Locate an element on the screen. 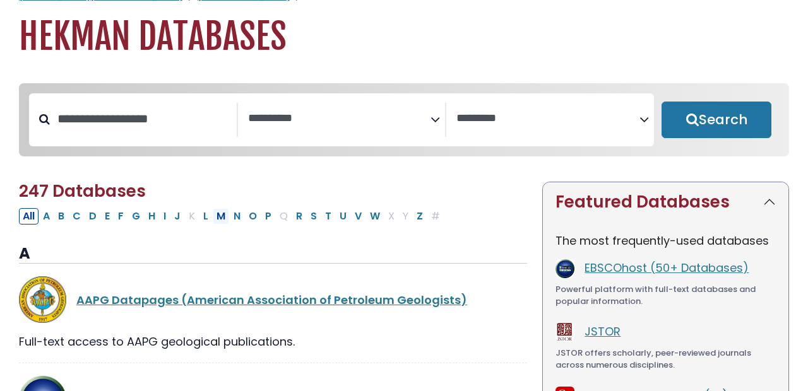  button: All is located at coordinates (28, 217).